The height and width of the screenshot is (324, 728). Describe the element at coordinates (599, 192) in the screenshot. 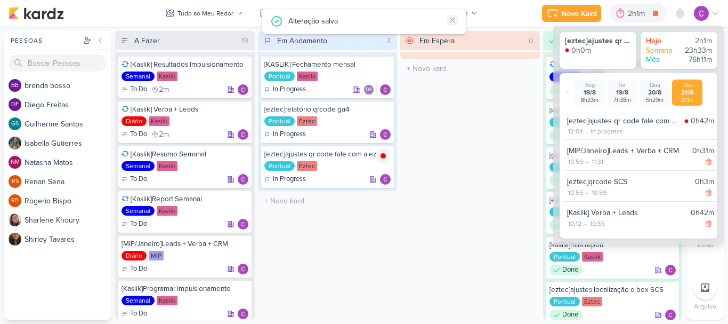

I see `div: 10:59` at that location.